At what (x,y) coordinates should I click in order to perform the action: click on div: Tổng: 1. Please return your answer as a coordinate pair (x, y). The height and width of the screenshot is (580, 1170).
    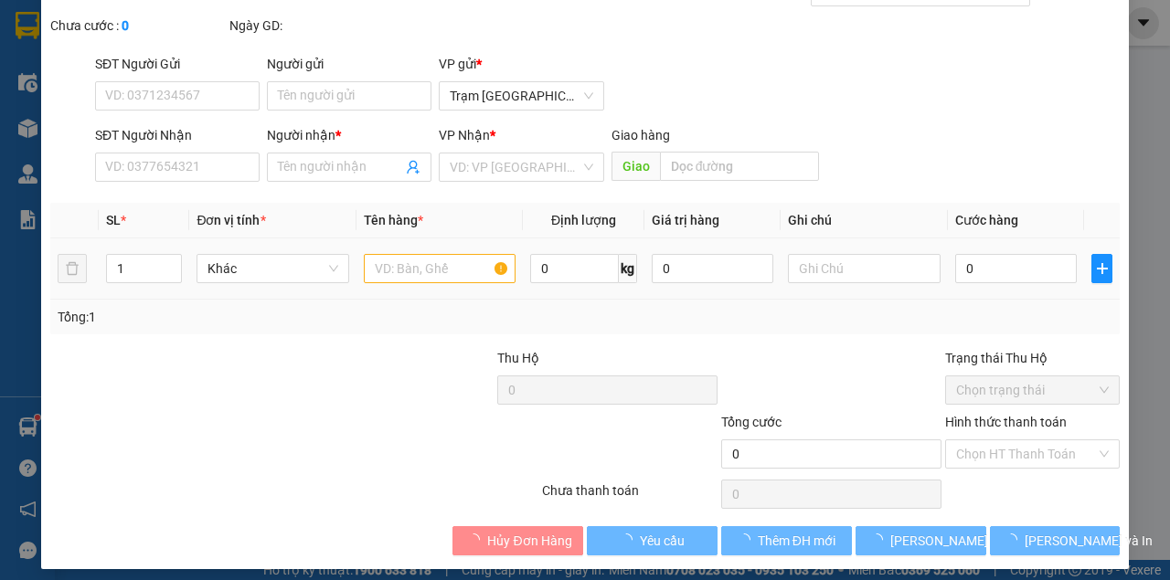
    Looking at the image, I should click on (255, 317).